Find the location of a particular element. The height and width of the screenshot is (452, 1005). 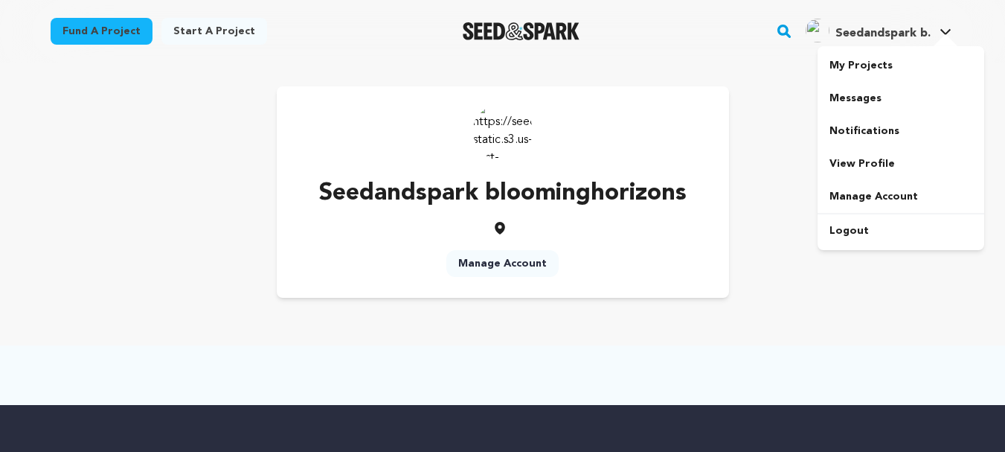

img: https://seedandspark-static.s3.us-east-2.amazonaws.com/images/User/002/310/622/medium/ACg8ocJYdN0... is located at coordinates (503, 131).